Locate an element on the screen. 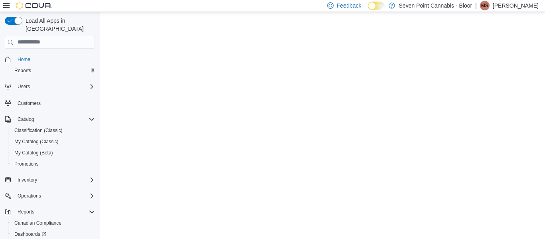 This screenshot has width=545, height=239. a: Classification (Classic) is located at coordinates (38, 131).